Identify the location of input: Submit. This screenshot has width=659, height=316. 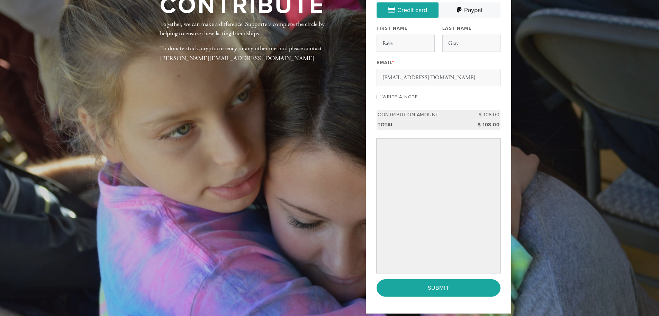
(438, 288).